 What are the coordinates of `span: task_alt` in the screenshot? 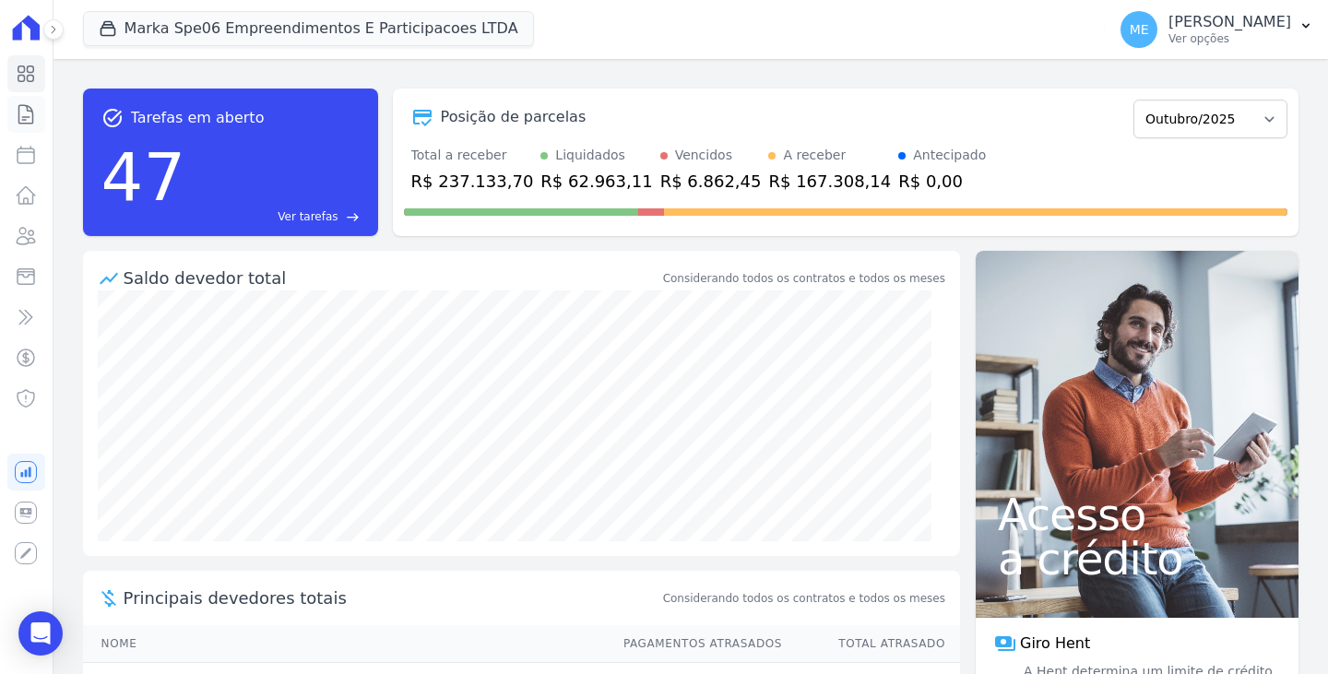 It's located at (113, 118).